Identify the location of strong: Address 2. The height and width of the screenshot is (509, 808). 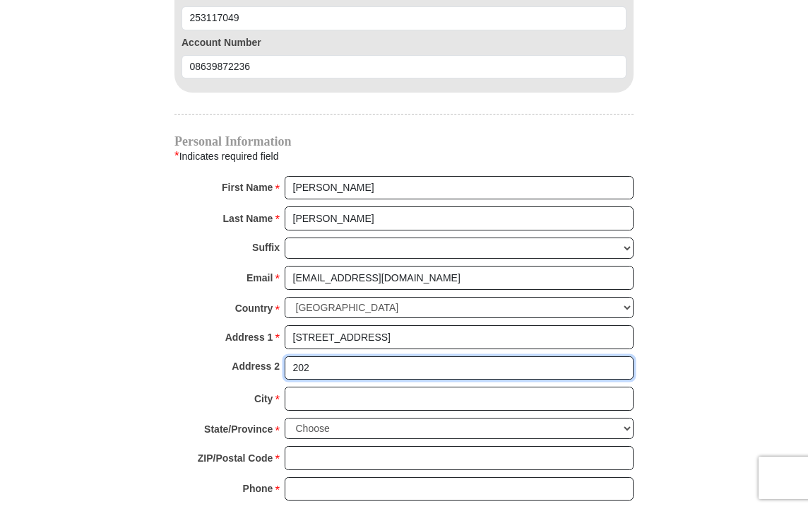
(256, 366).